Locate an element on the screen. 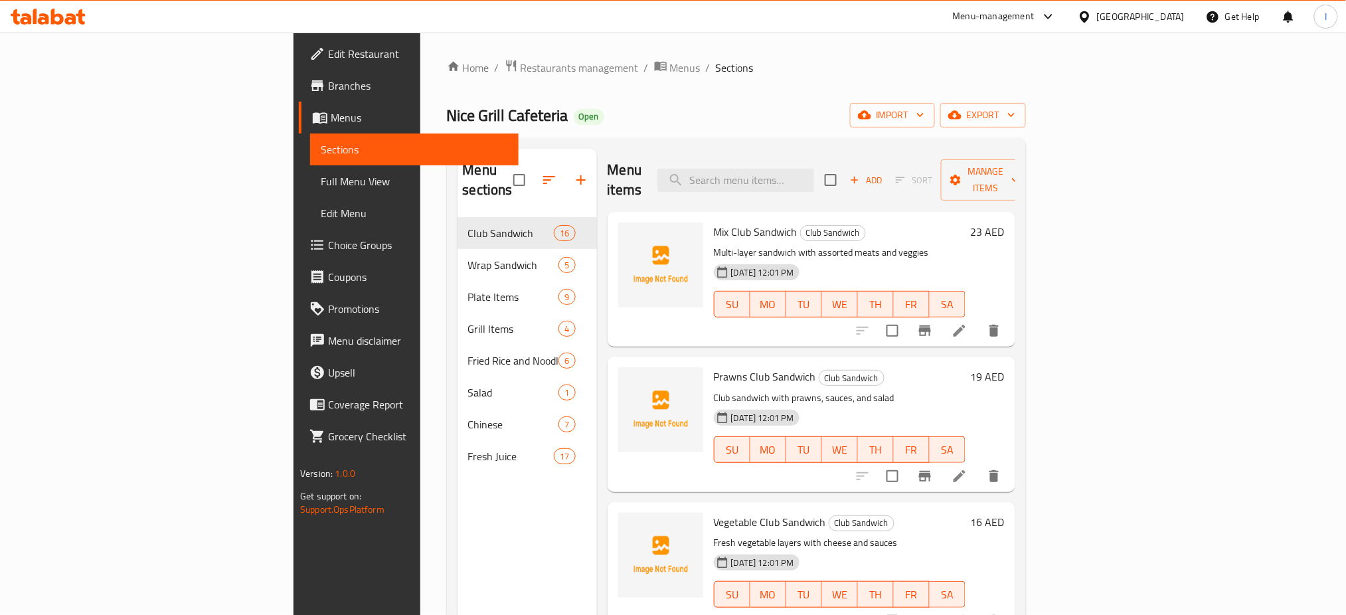 Image resolution: width=1346 pixels, height=615 pixels. button: Manage items is located at coordinates (986, 180).